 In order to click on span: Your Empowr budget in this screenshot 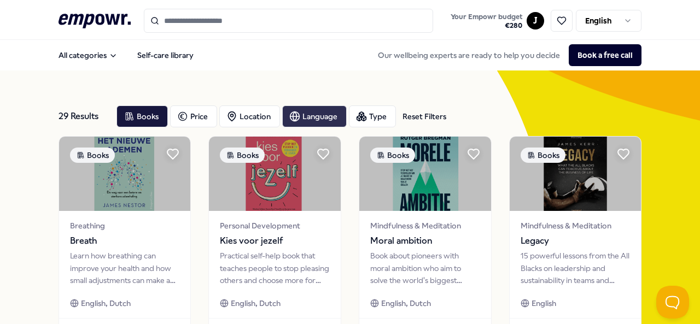, I will do `click(486, 17)`.